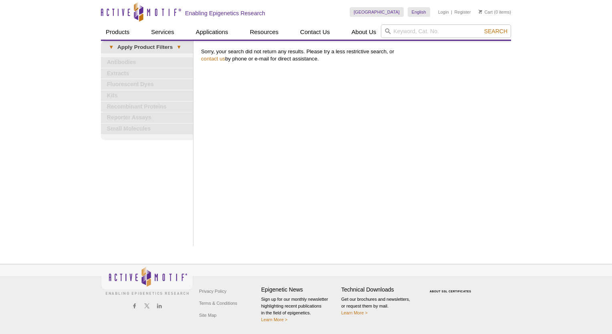 The height and width of the screenshot is (334, 612). What do you see at coordinates (218, 303) in the screenshot?
I see `a: Terms & Conditions` at bounding box center [218, 303].